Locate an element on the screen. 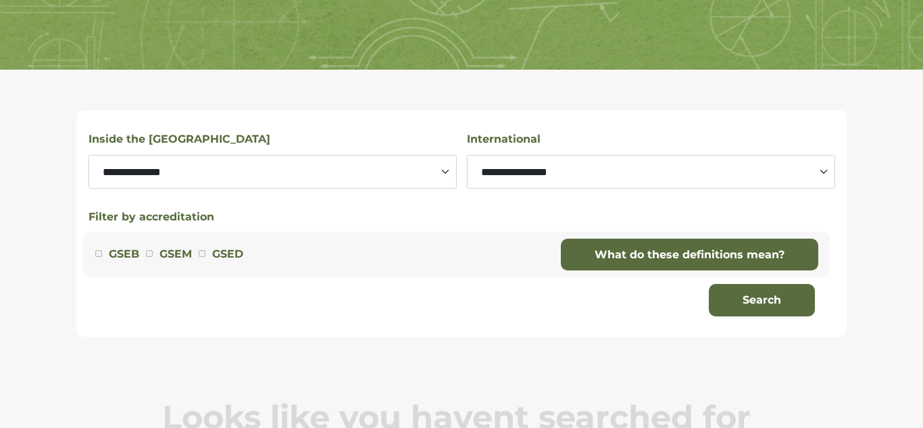  select: Select a country is located at coordinates (650, 172).